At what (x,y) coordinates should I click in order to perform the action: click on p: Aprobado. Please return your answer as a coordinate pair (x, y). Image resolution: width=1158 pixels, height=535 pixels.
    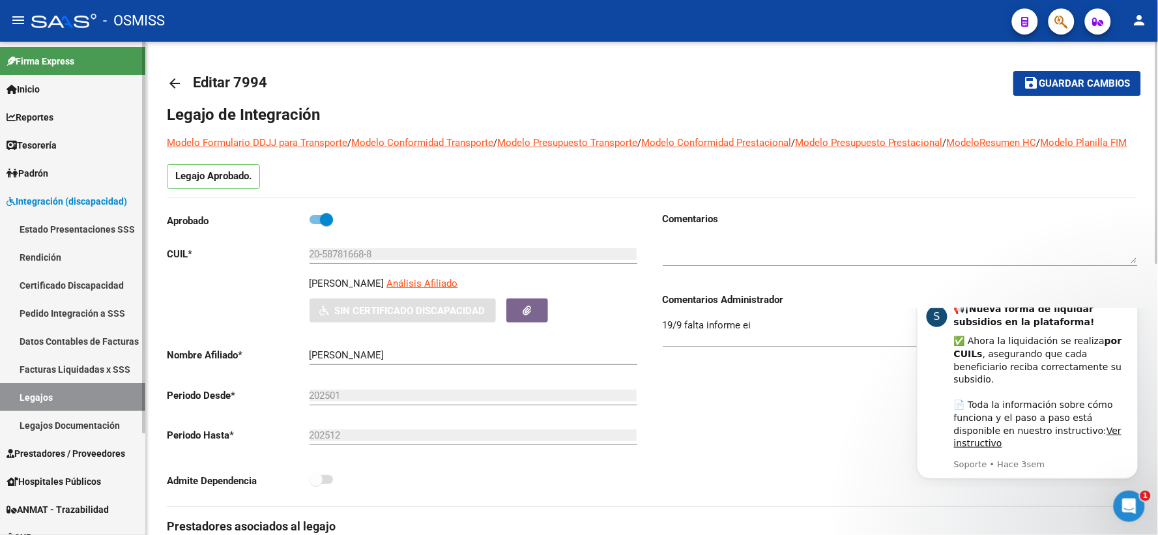
    Looking at the image, I should click on (238, 221).